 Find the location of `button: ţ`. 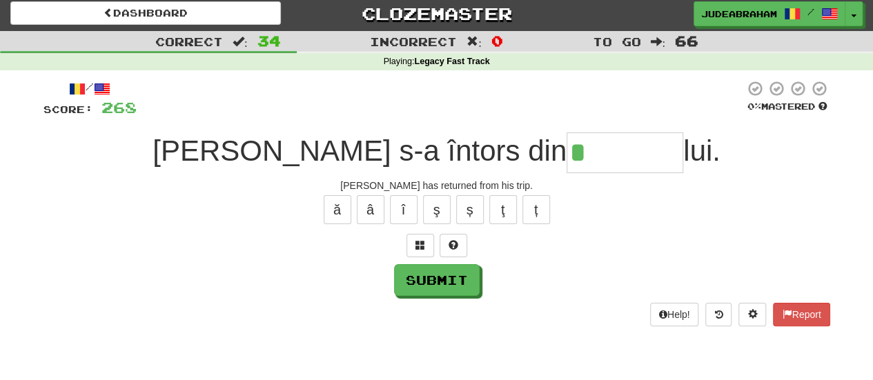

button: ţ is located at coordinates (503, 210).